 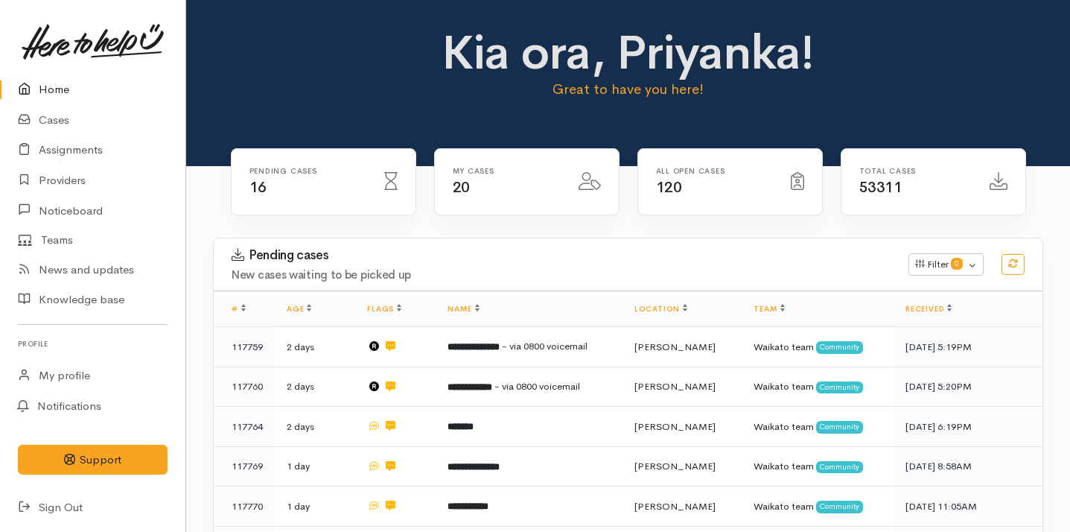 What do you see at coordinates (244, 387) in the screenshot?
I see `td: 117760` at bounding box center [244, 387].